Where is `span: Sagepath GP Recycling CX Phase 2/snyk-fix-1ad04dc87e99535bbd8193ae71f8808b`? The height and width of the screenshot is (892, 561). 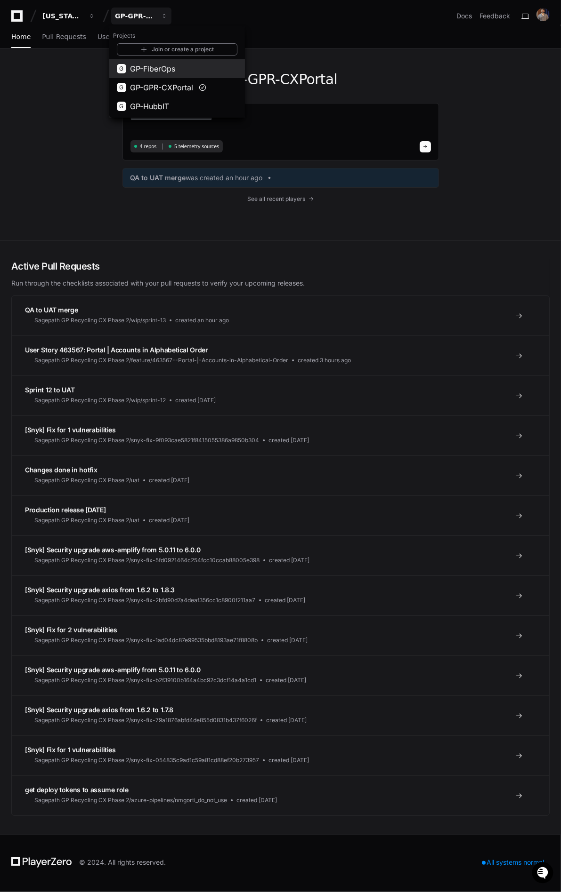 span: Sagepath GP Recycling CX Phase 2/snyk-fix-1ad04dc87e99535bbd8193ae71f8808b is located at coordinates (146, 641).